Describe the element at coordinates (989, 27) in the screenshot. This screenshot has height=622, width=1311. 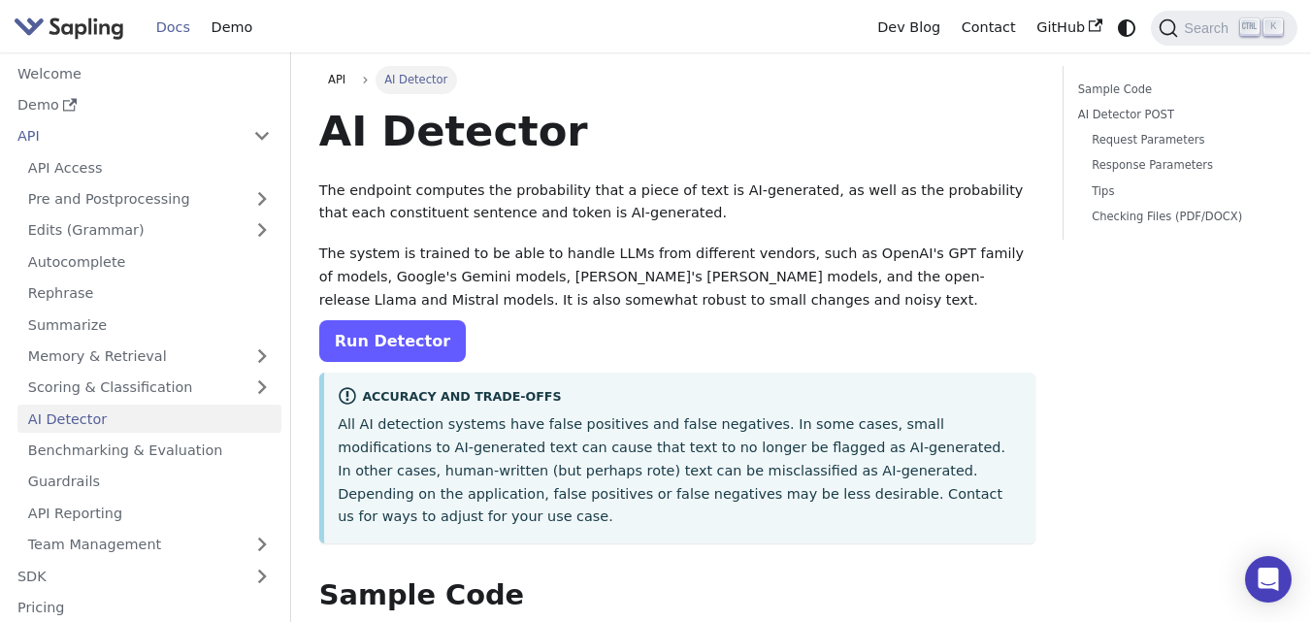
I see `a: Contact` at that location.